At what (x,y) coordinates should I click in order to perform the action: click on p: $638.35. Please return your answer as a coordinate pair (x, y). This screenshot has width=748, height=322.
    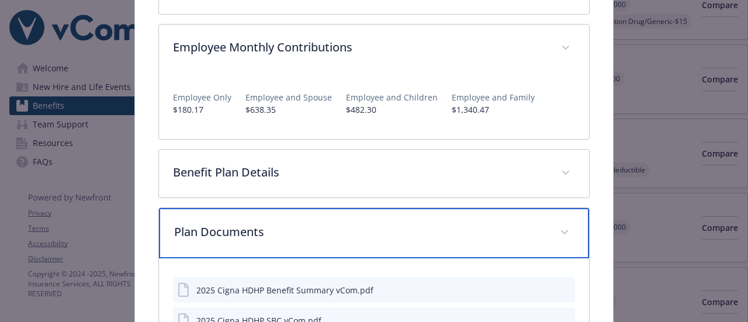
    Looking at the image, I should click on (289, 109).